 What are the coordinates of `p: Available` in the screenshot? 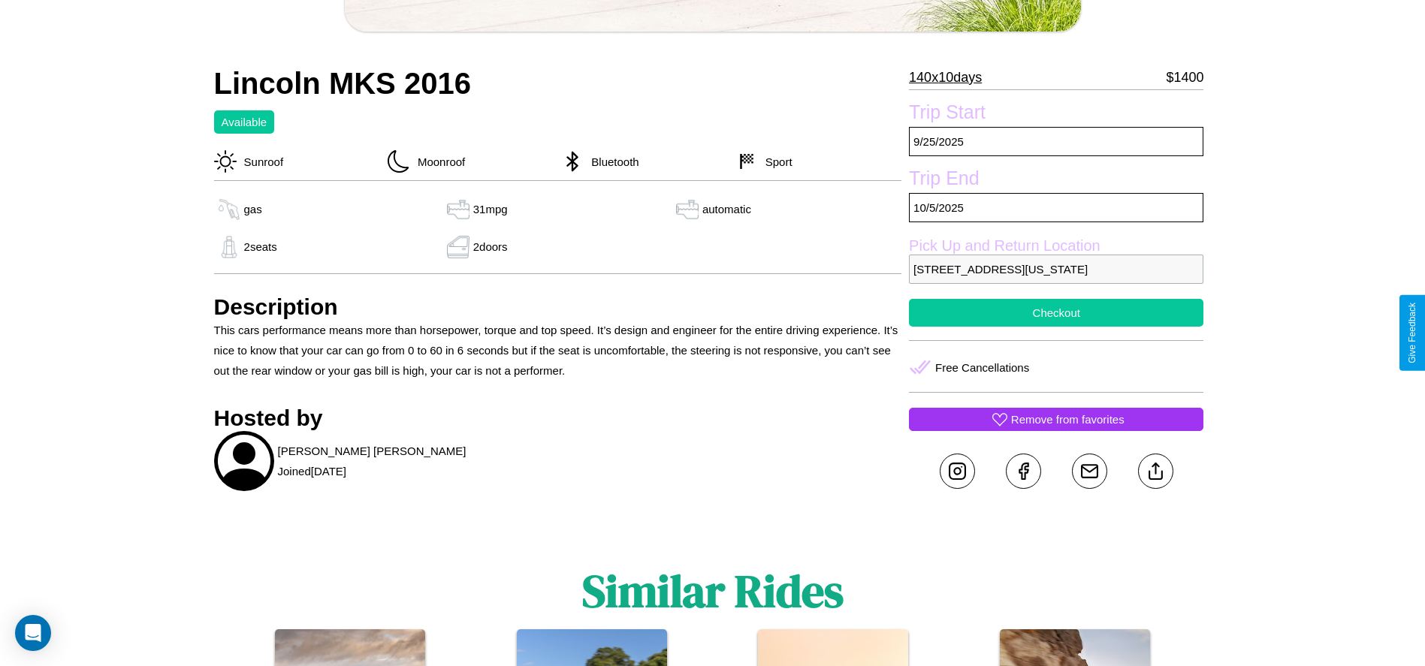 It's located at (244, 122).